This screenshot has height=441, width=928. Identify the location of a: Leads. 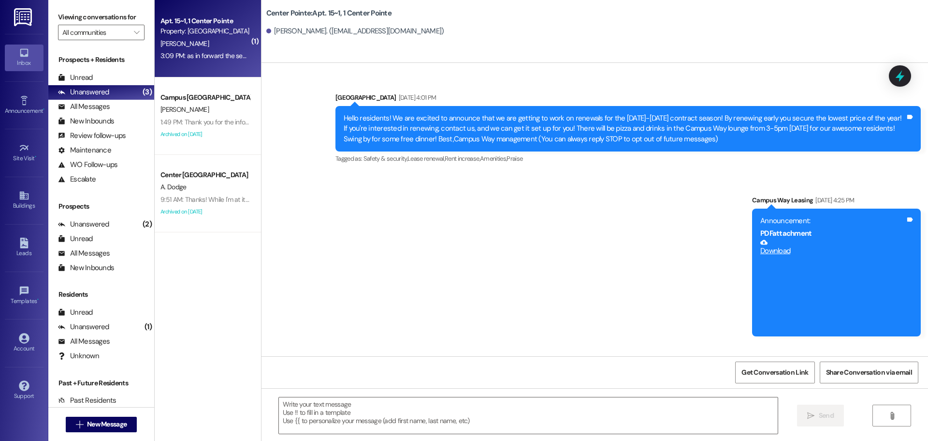
(24, 248).